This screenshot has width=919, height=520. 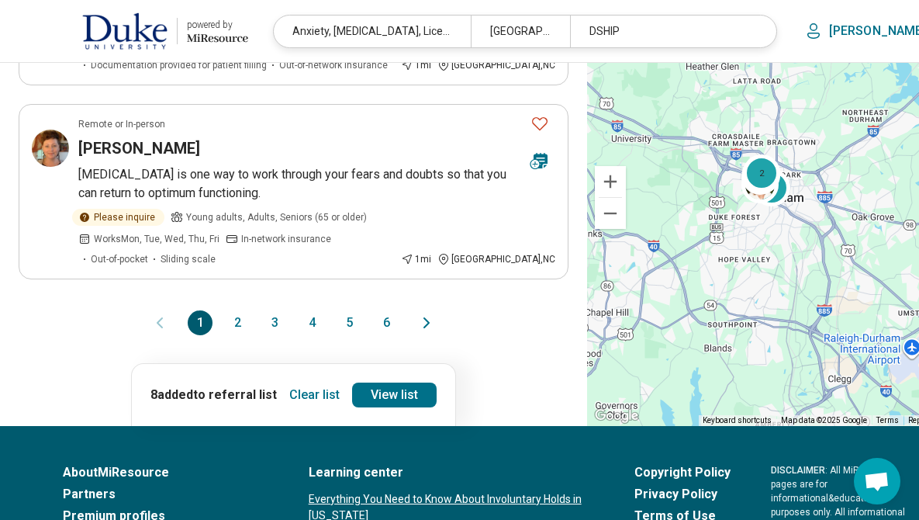 What do you see at coordinates (616, 416) in the screenshot?
I see `a: Open this area in Google Maps (opens a new window)` at bounding box center [616, 416].